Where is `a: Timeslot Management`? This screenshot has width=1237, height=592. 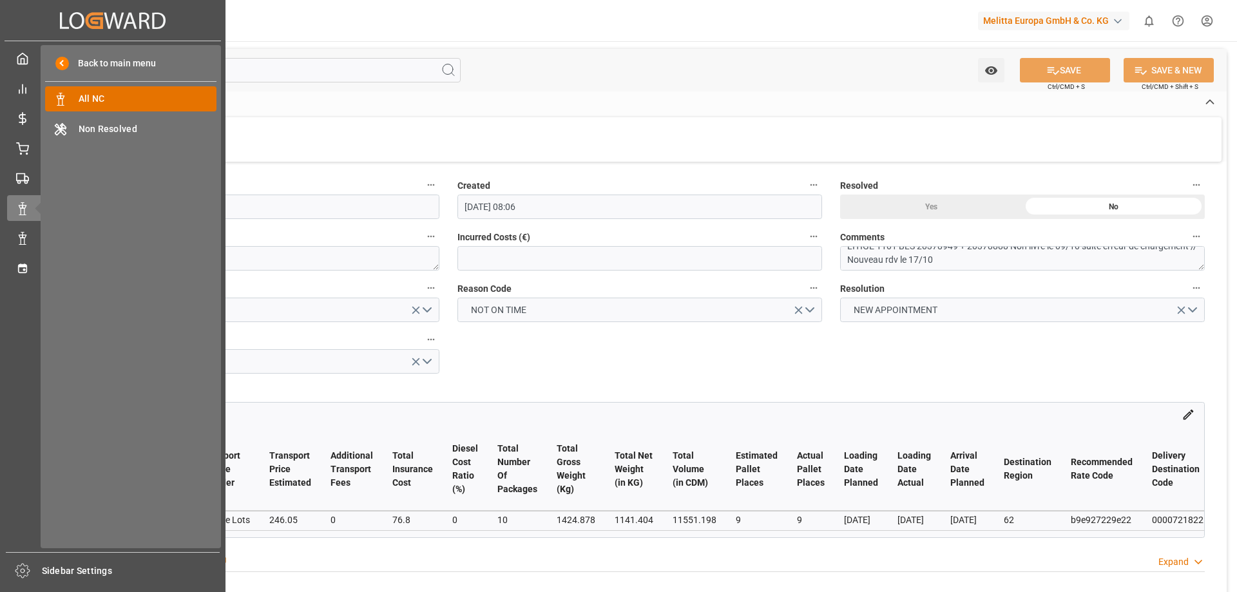 a: Timeslot Management is located at coordinates (113, 267).